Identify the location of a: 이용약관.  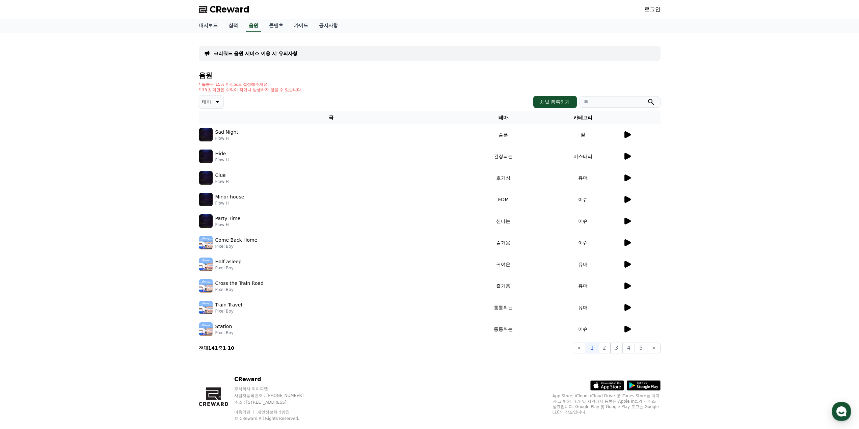
(245, 412).